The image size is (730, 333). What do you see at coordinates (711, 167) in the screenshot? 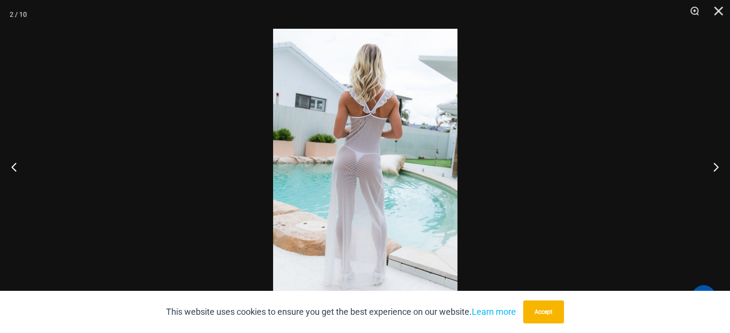
I see `button: Next` at bounding box center [711, 167].